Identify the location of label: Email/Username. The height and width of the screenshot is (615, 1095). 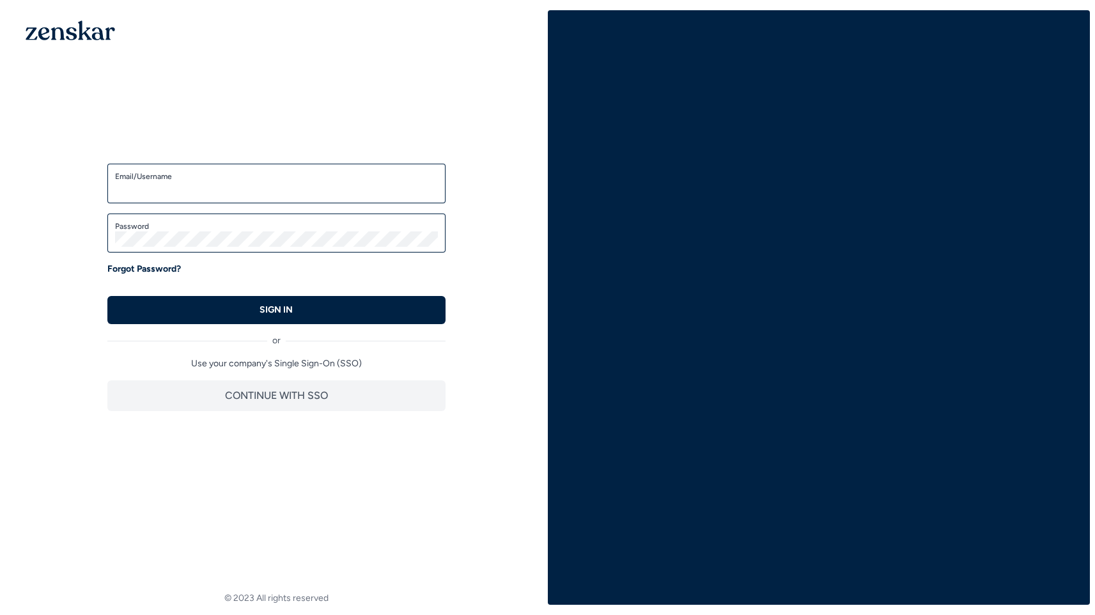
(276, 176).